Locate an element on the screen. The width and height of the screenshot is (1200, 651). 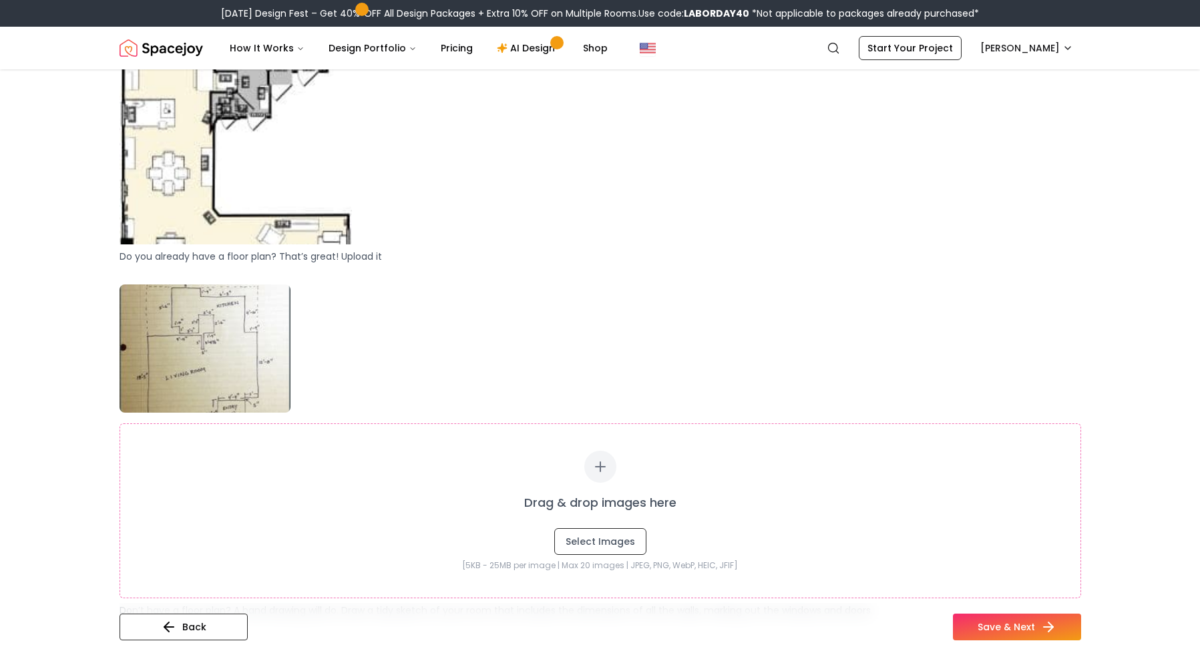
img: Guide image is located at coordinates (205, 349).